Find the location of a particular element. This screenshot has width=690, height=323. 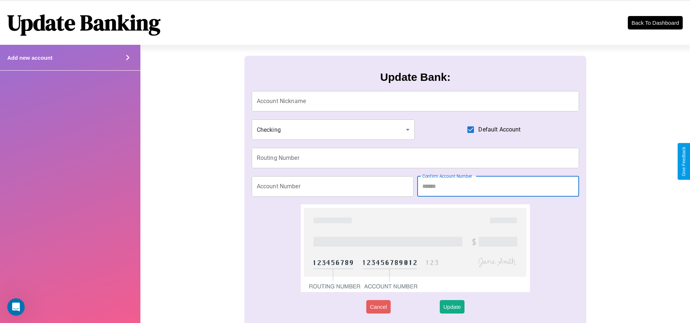

span: Default Account is located at coordinates (500, 130).